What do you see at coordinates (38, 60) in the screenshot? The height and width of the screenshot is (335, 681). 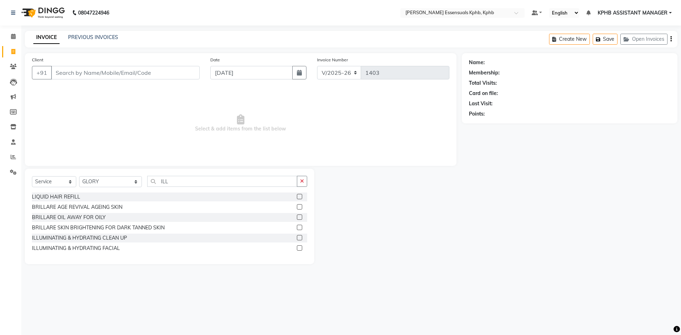 I see `label: Client` at bounding box center [38, 60].